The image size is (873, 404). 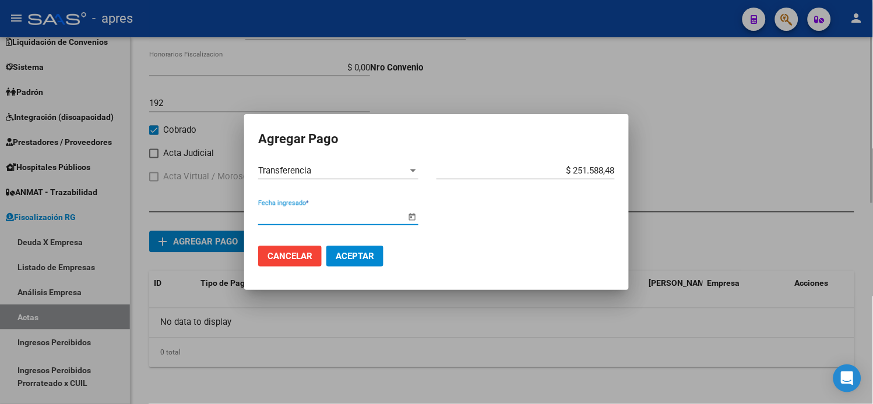 I want to click on span: Cancelar, so click(x=290, y=256).